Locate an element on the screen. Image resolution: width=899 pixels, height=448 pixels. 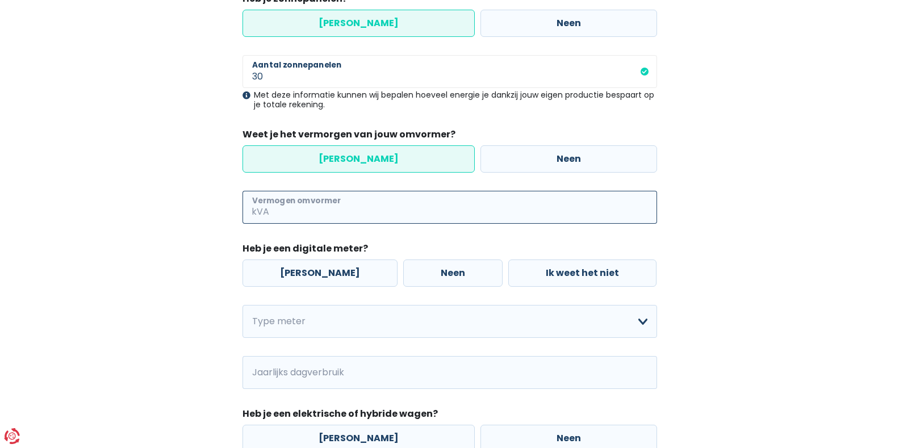
label: Ik weet het niet is located at coordinates (582, 273).